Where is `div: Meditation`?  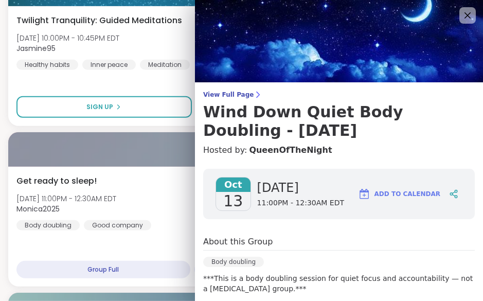
div: Meditation is located at coordinates (164, 65).